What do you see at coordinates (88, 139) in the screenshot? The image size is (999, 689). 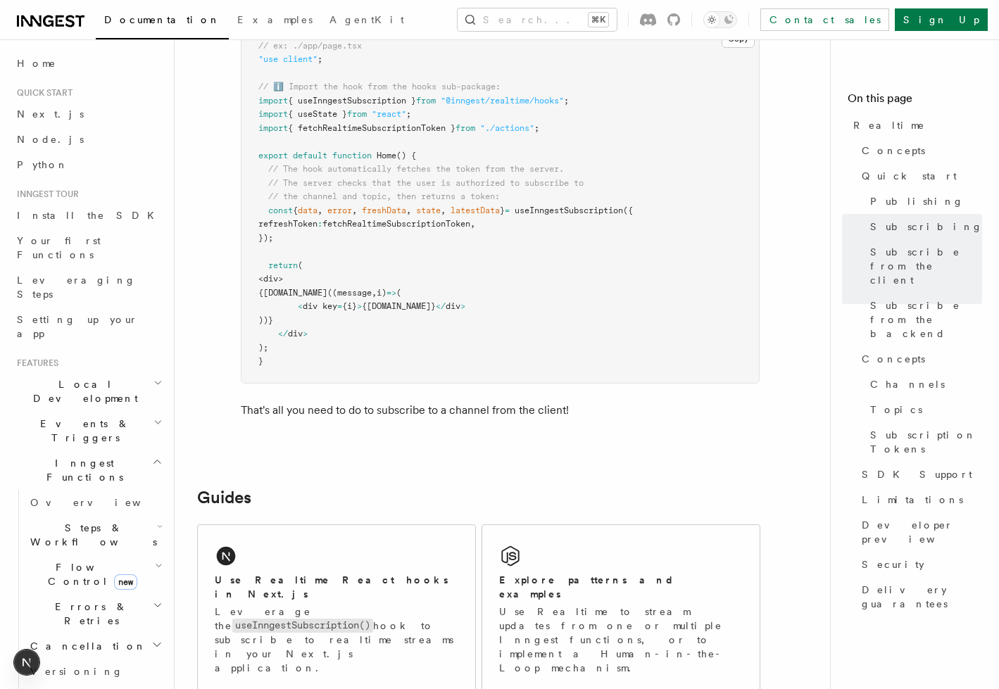 I see `a: Node.js` at bounding box center [88, 139].